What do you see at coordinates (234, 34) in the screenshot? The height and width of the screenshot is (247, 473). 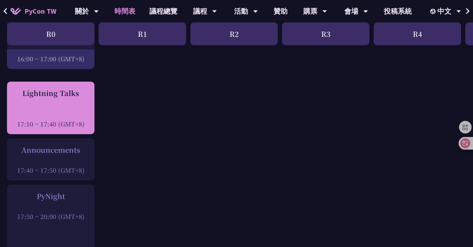 I see `div: R2` at bounding box center [234, 34].